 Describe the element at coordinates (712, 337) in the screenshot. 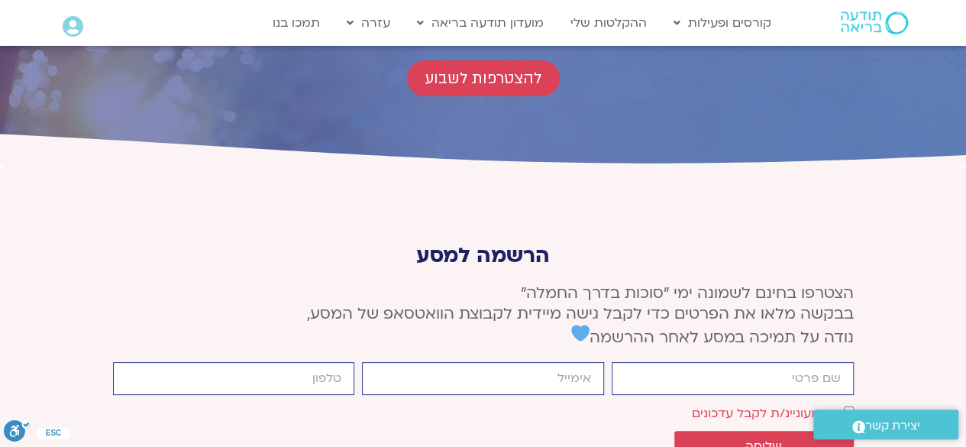

I see `span: נודה על תמיכה במסע לאחר ההרשמה` at that location.